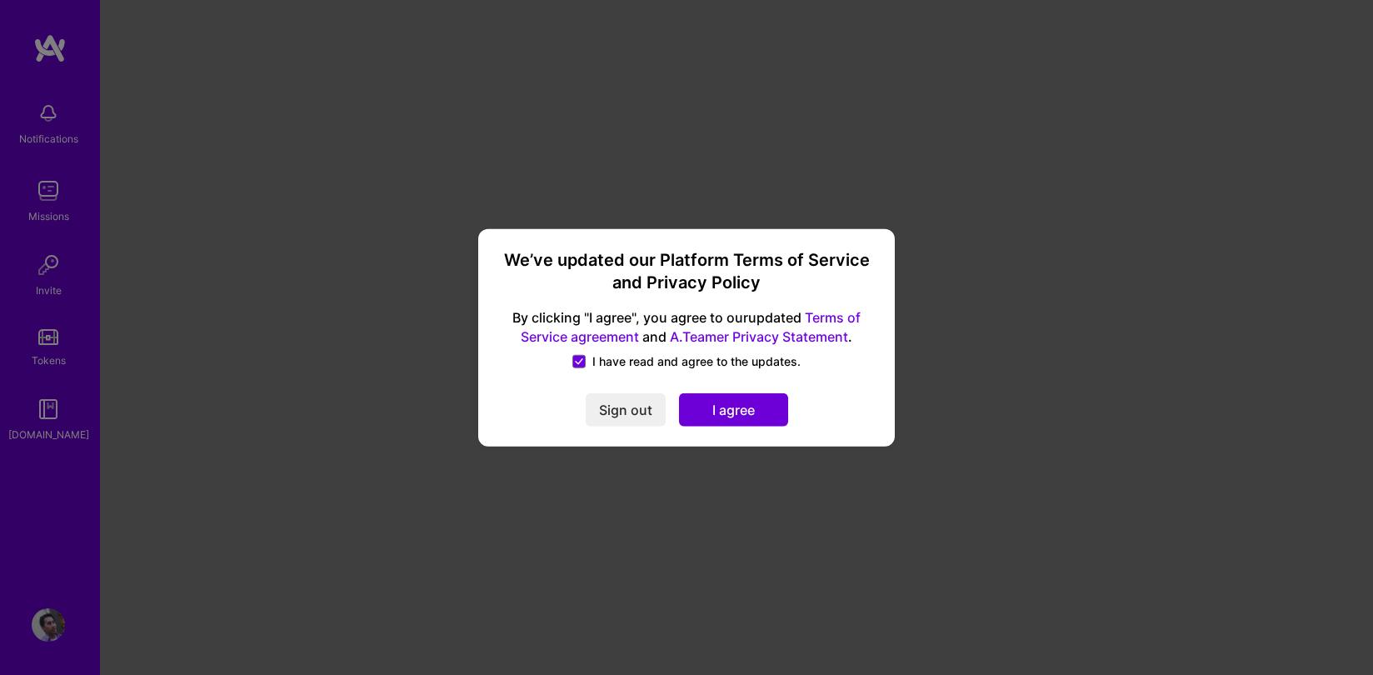  What do you see at coordinates (691, 327) in the screenshot?
I see `a: Terms of Service agreement` at bounding box center [691, 327].